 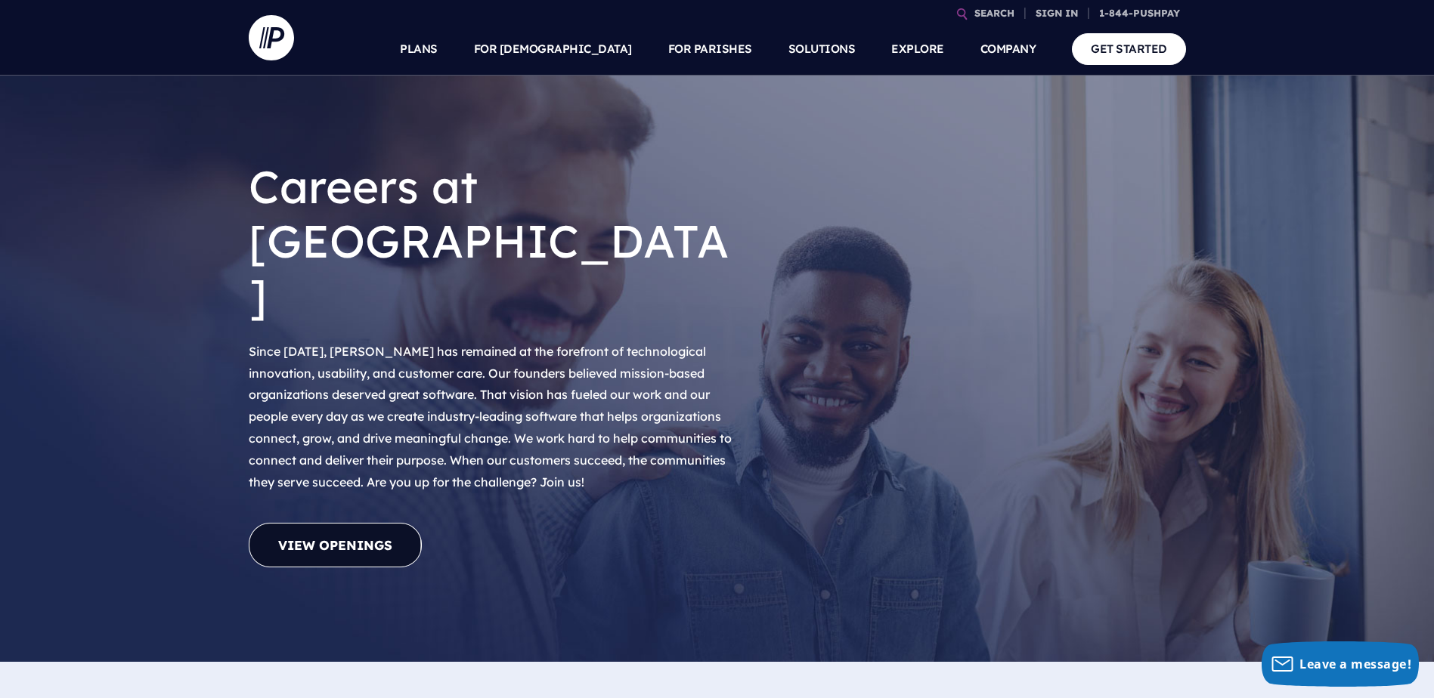 What do you see at coordinates (822, 49) in the screenshot?
I see `a: SOLUTIONS` at bounding box center [822, 49].